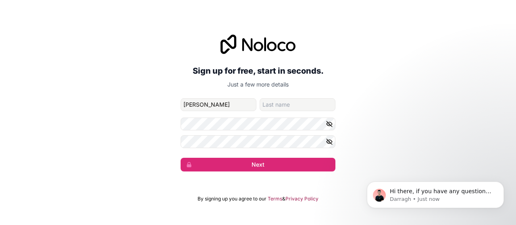 The width and height of the screenshot is (516, 225). I want to click on img: Profile image for Darragh, so click(25, 31).